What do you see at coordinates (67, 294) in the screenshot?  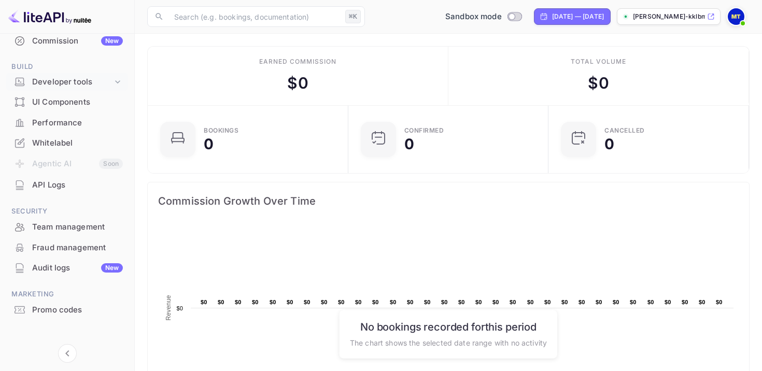 I see `span: Marketing` at bounding box center [67, 294].